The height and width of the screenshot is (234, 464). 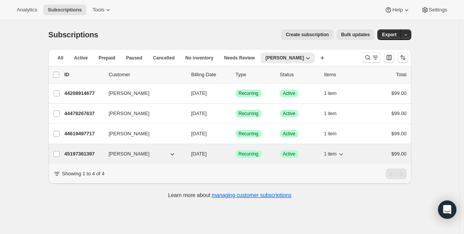 What do you see at coordinates (164, 58) in the screenshot?
I see `span: Cancelled` at bounding box center [164, 58].